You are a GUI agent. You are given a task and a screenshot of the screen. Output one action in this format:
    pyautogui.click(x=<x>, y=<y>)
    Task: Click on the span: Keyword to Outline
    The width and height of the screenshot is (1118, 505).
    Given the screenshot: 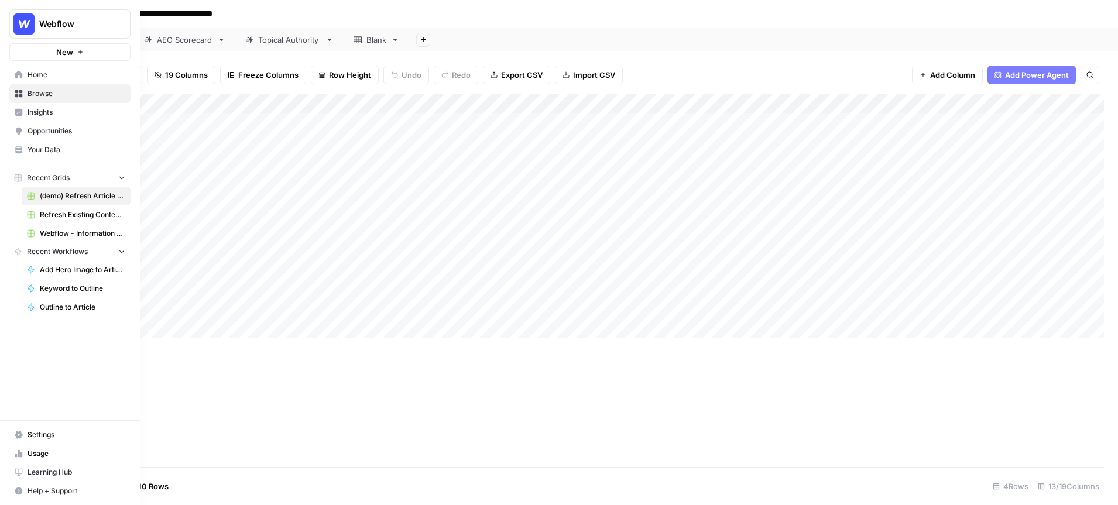 What is the action you would take?
    pyautogui.click(x=83, y=289)
    